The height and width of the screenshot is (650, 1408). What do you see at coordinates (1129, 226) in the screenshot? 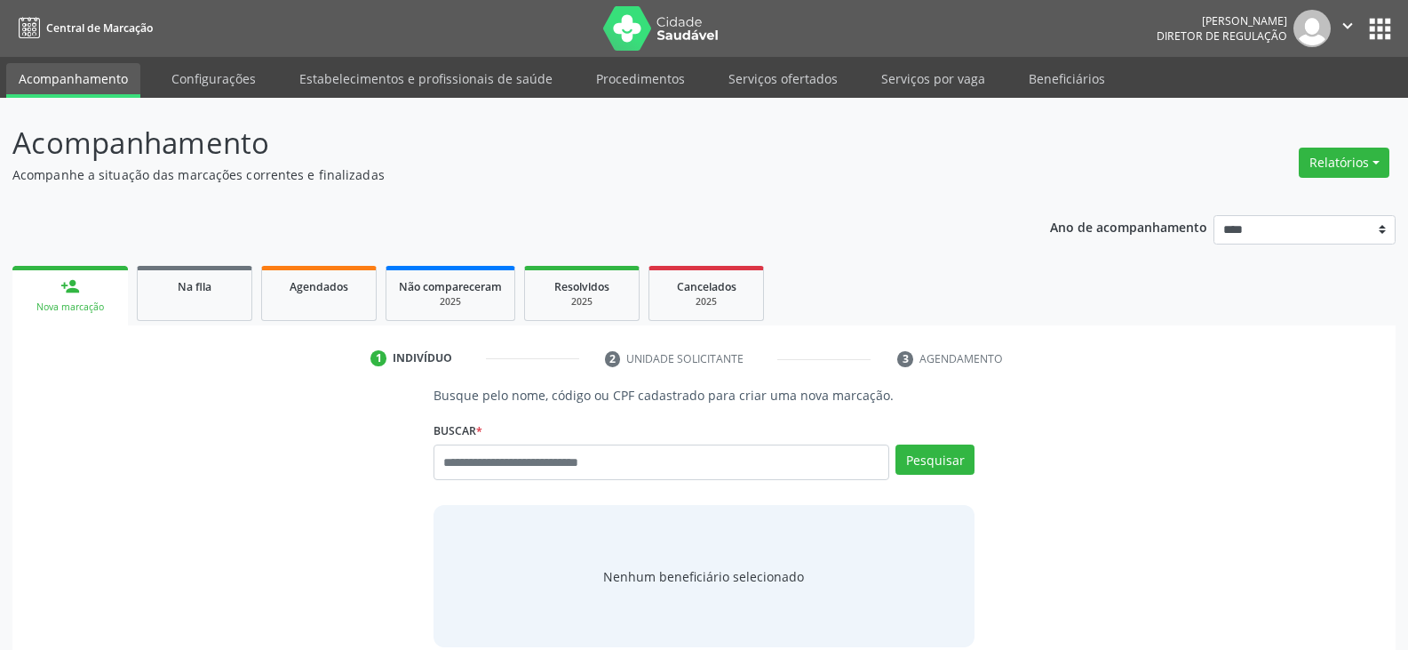
I see `p: Ano de acompanhamento` at bounding box center [1129, 226].